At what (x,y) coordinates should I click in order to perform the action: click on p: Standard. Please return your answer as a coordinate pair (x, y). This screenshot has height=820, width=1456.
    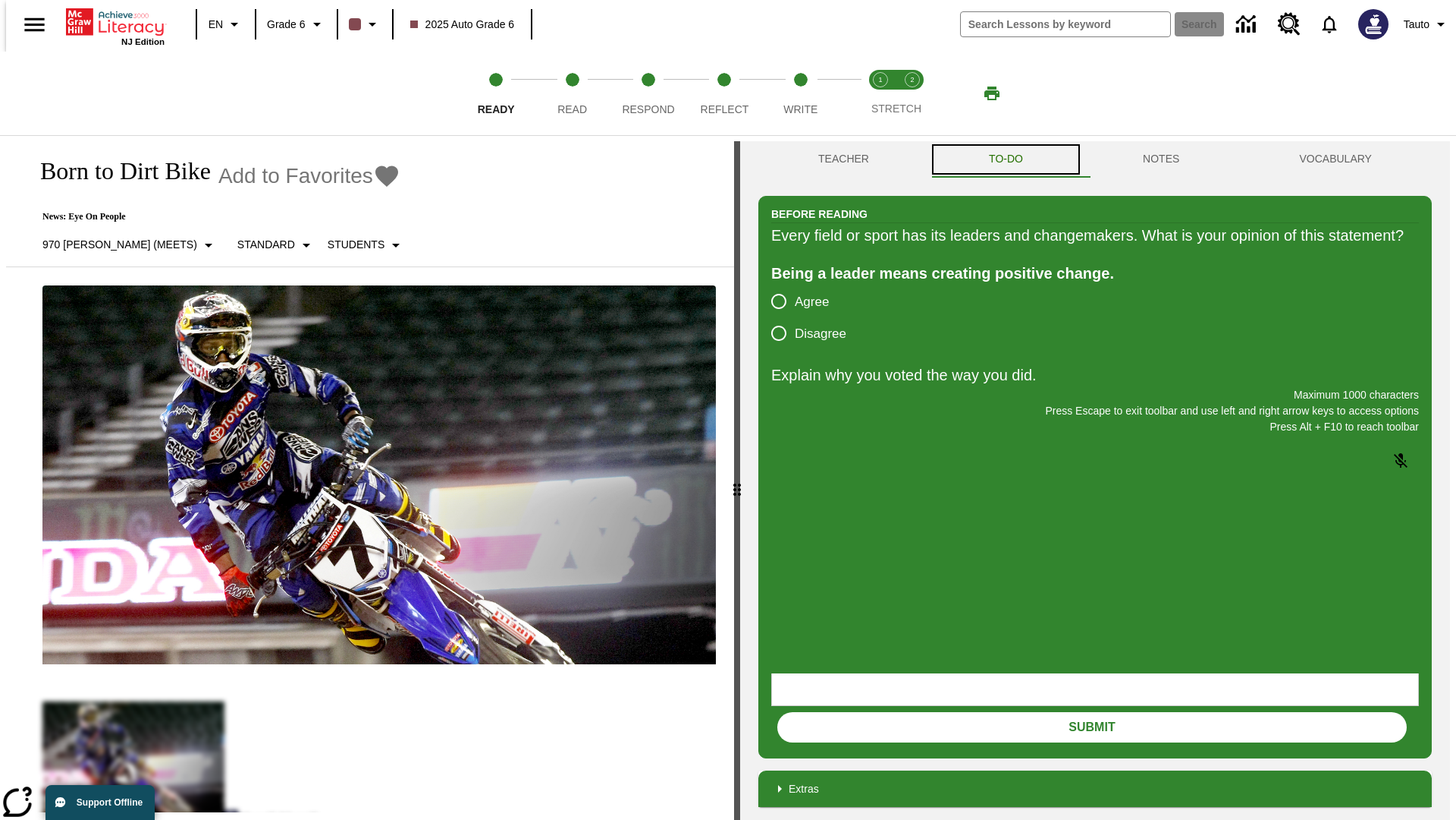
    Looking at the image, I should click on (266, 244).